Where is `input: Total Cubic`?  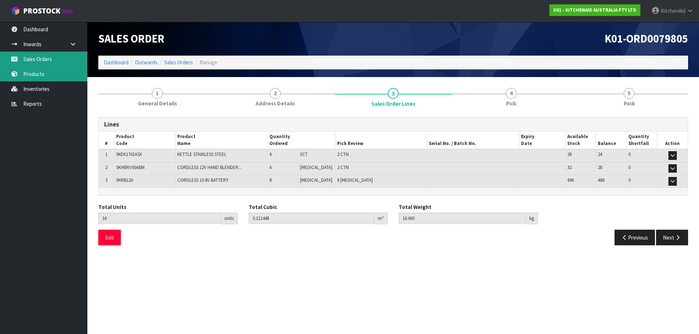 input: Total Cubic is located at coordinates (311, 218).